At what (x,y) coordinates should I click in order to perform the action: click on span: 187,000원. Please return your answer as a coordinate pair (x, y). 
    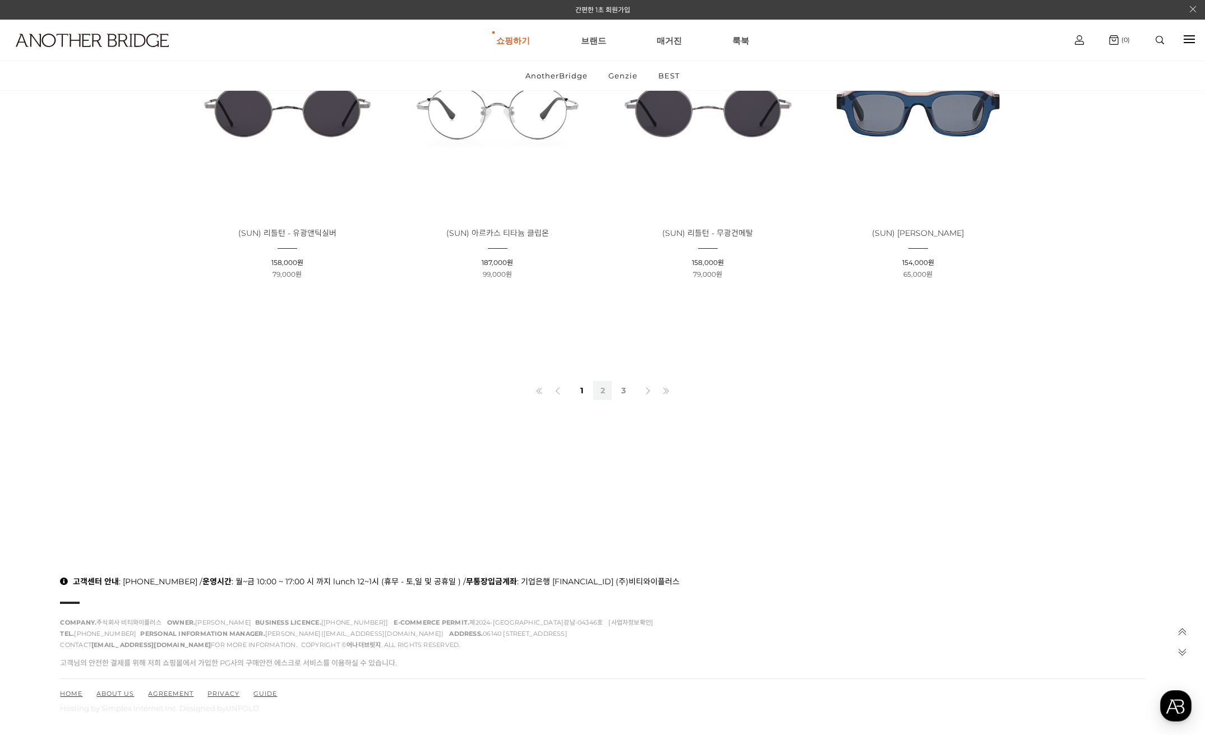
    Looking at the image, I should click on (497, 262).